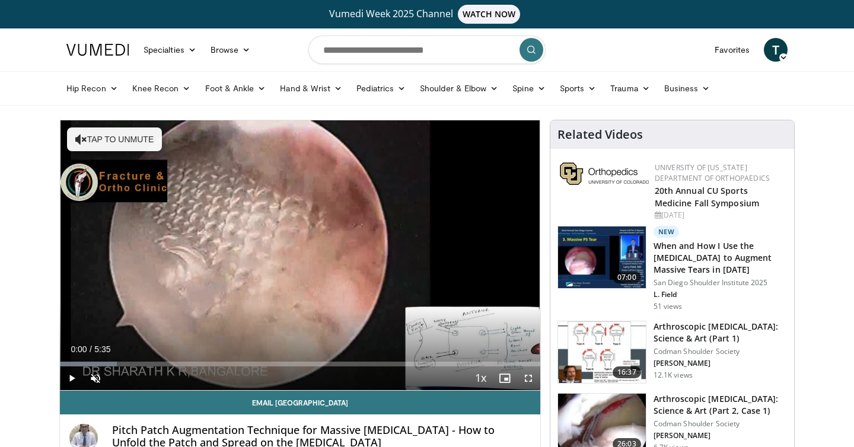 The height and width of the screenshot is (447, 854). I want to click on a: T, so click(776, 50).